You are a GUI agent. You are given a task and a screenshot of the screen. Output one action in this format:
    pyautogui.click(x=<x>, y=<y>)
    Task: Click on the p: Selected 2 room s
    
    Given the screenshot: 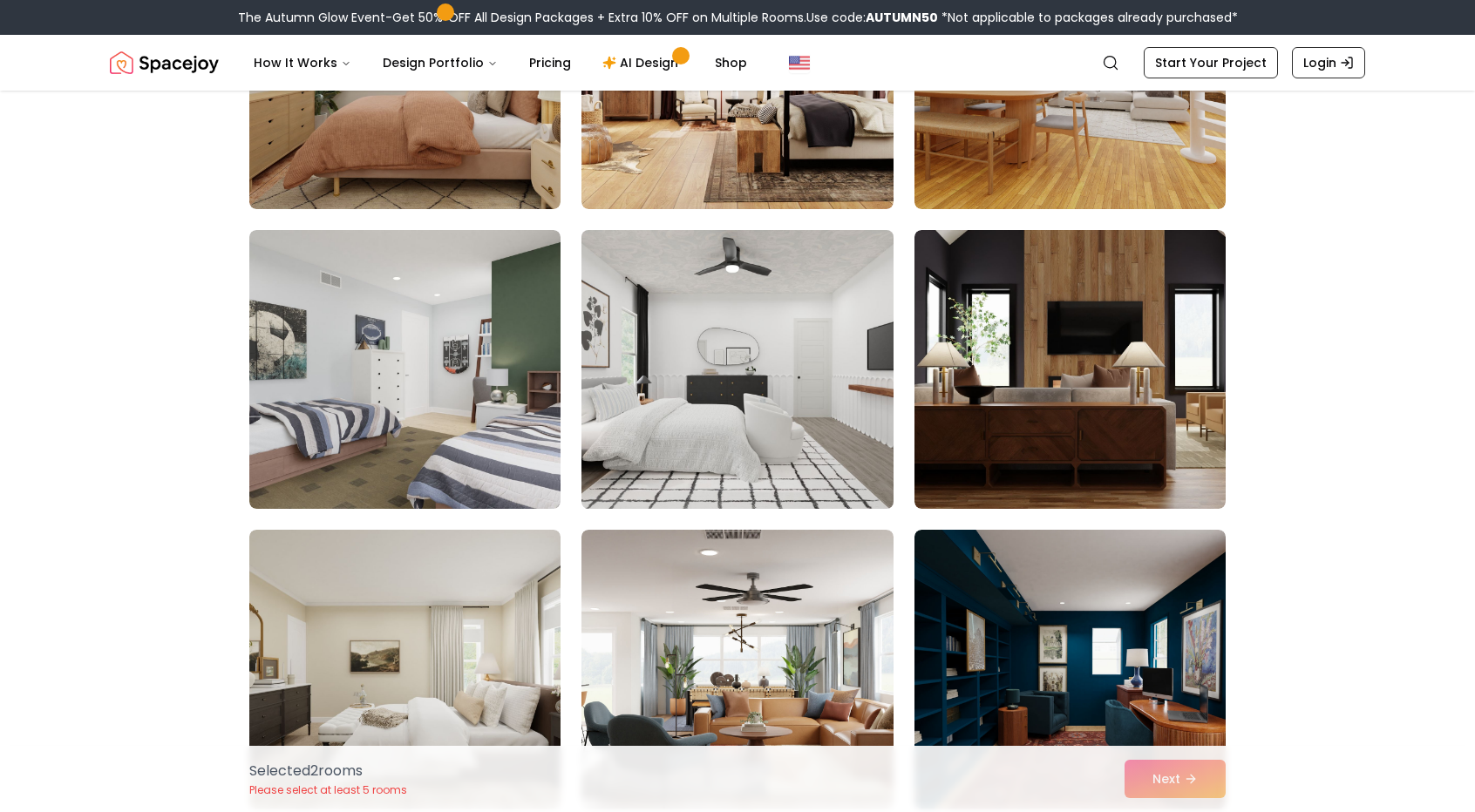 What is the action you would take?
    pyautogui.click(x=327, y=771)
    